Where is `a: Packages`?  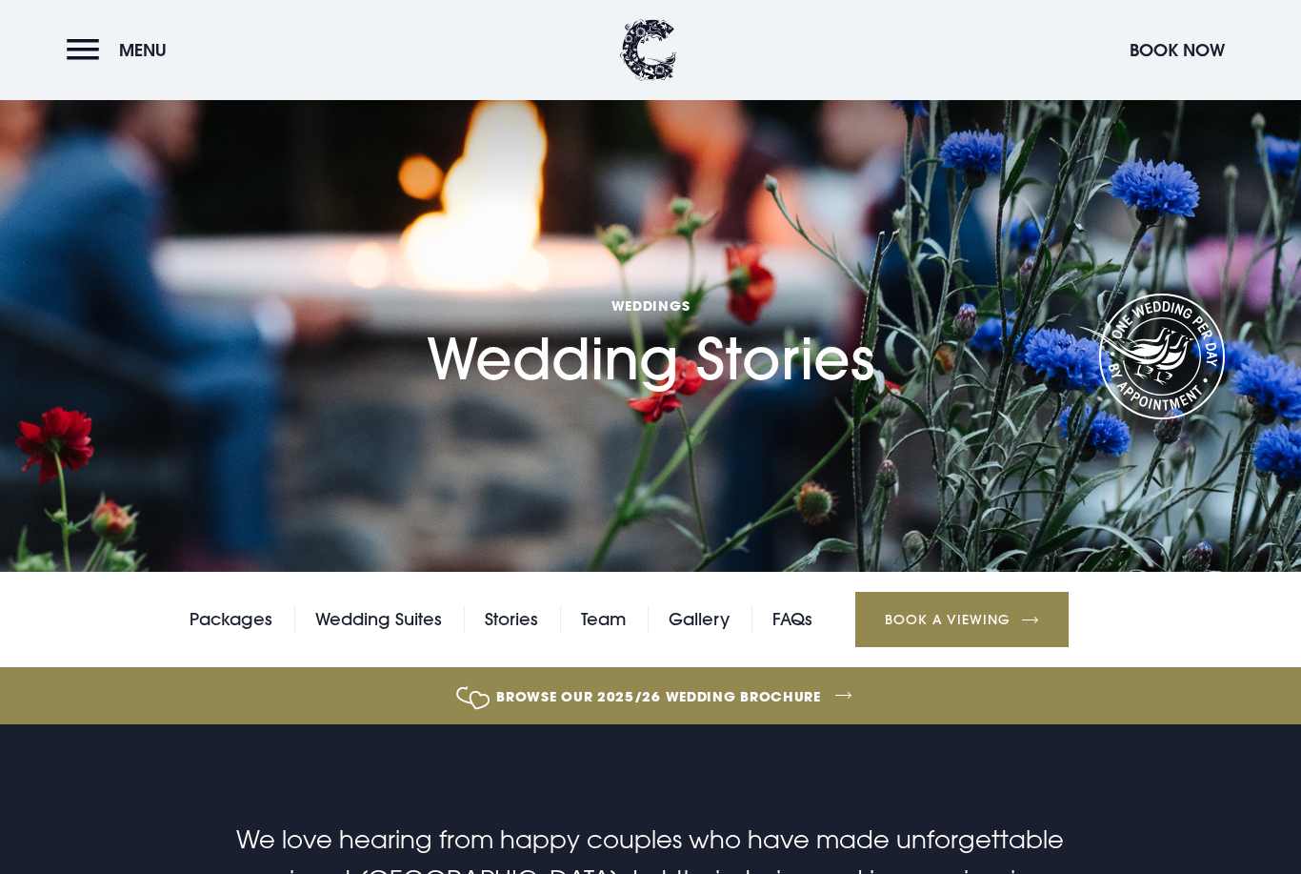 a: Packages is located at coordinates (231, 619).